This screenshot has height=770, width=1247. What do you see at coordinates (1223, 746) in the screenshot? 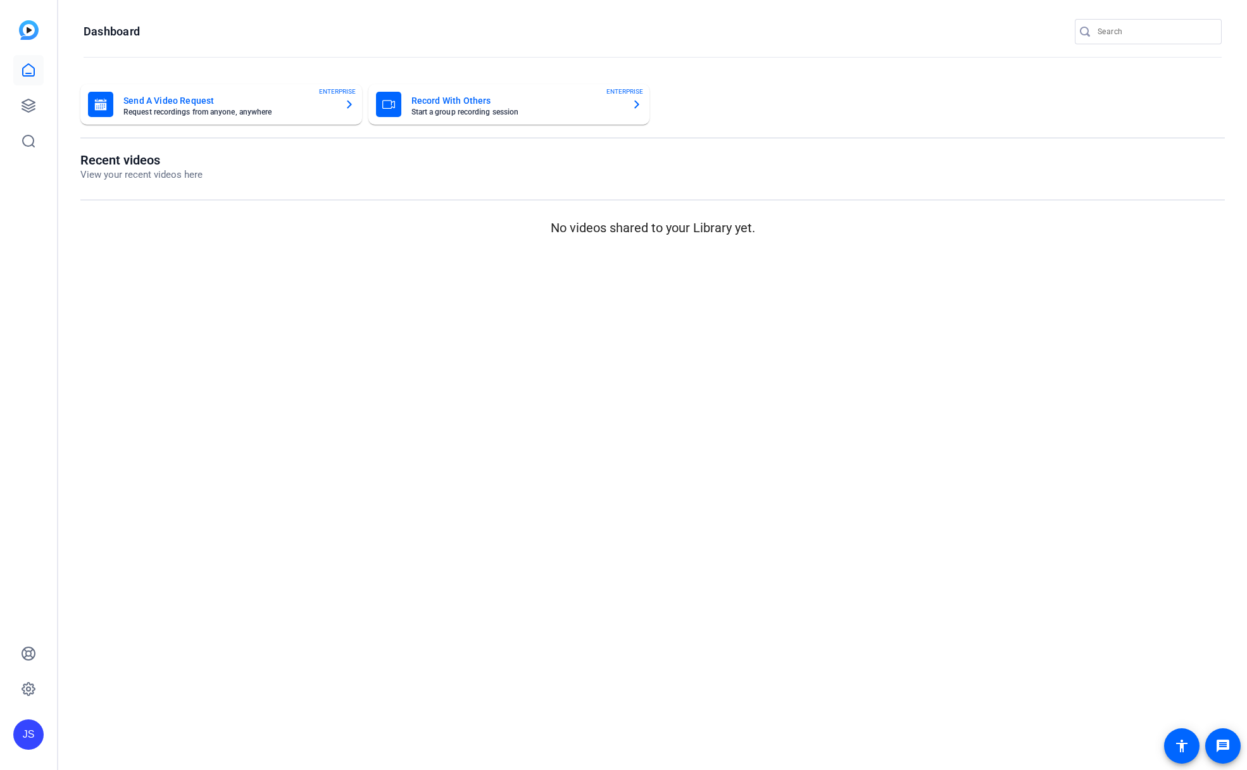
I see `mat-icon: message` at bounding box center [1223, 746].